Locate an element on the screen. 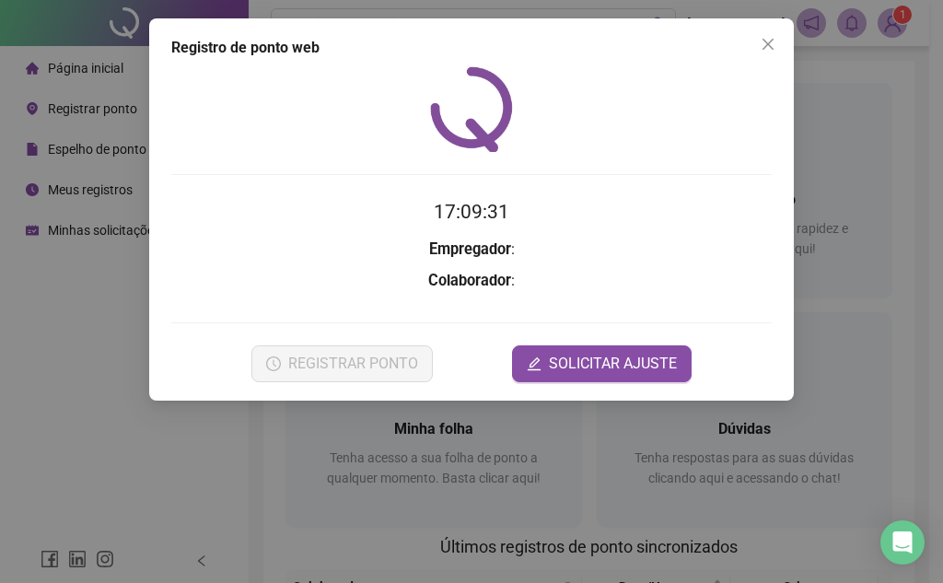  img: QRPoint is located at coordinates (472, 109).